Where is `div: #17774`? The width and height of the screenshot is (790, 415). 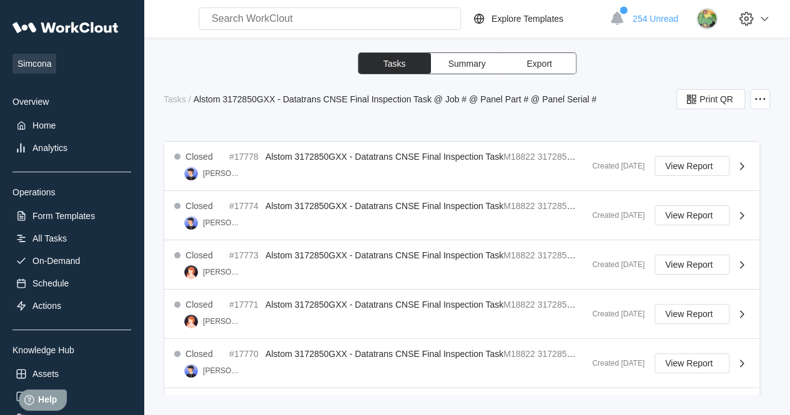
div: #17774 is located at coordinates (245, 206).